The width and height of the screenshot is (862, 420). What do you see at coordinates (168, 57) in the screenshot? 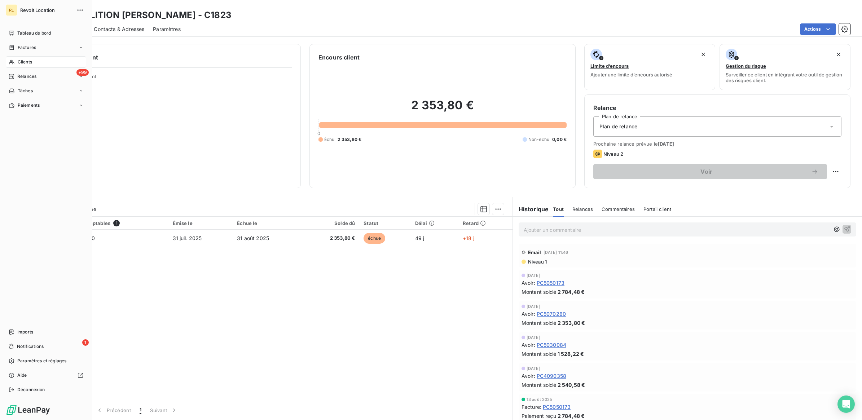
I see `h6: Informations client` at bounding box center [168, 57].